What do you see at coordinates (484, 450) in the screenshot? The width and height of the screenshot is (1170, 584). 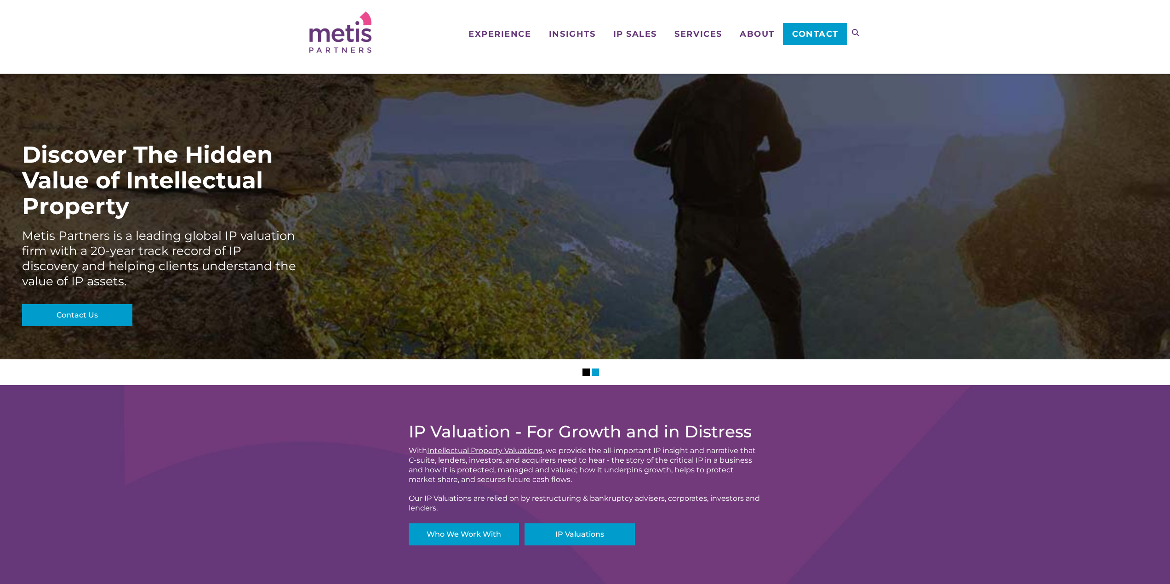 I see `a: Intellectual Property Valuations` at bounding box center [484, 450].